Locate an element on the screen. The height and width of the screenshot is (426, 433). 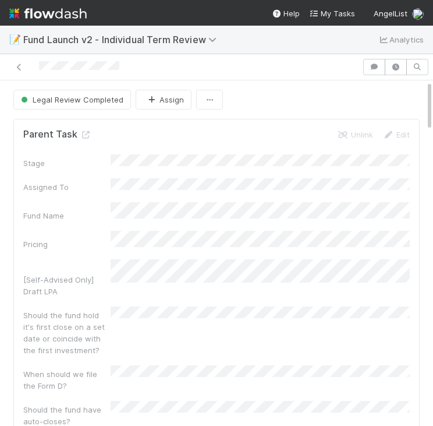
a: Edit is located at coordinates (396, 135).